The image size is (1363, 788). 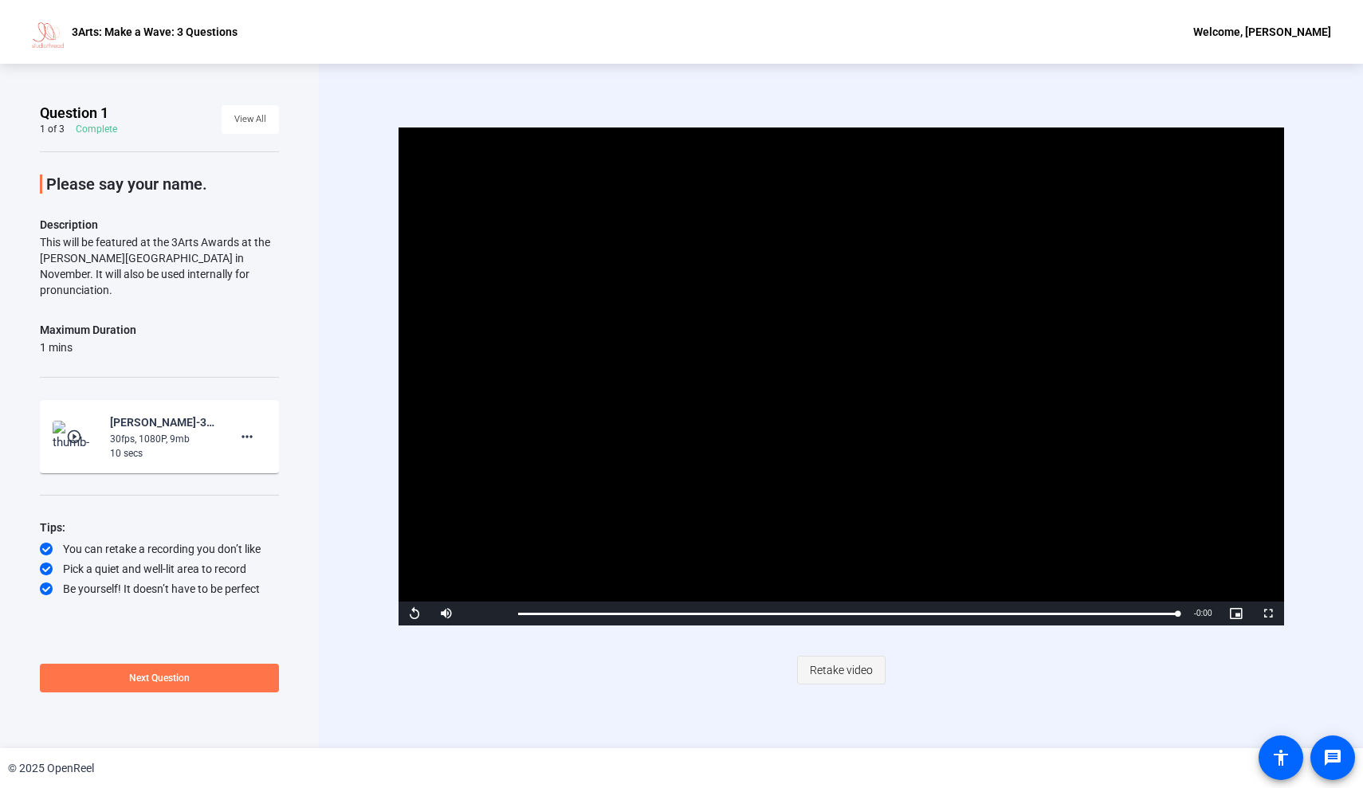 I want to click on div: Maximum Duration, so click(x=88, y=330).